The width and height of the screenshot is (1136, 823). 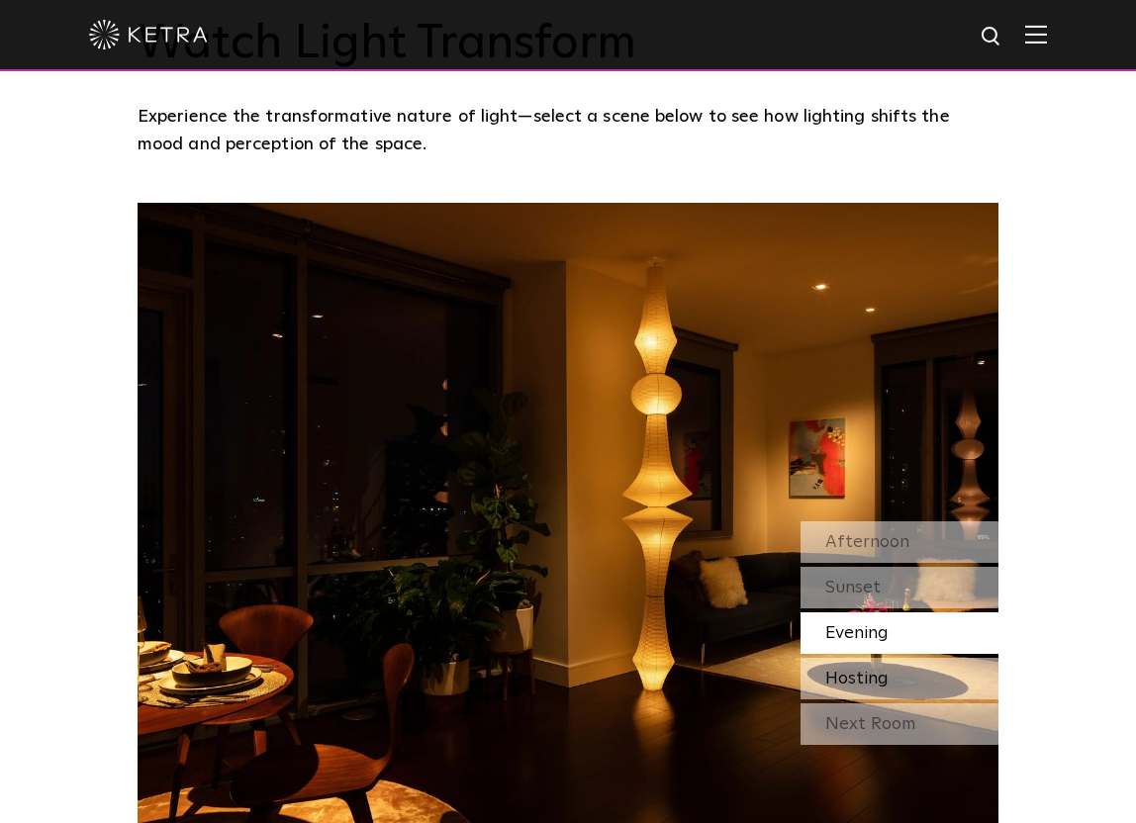 I want to click on span: Evening, so click(x=857, y=633).